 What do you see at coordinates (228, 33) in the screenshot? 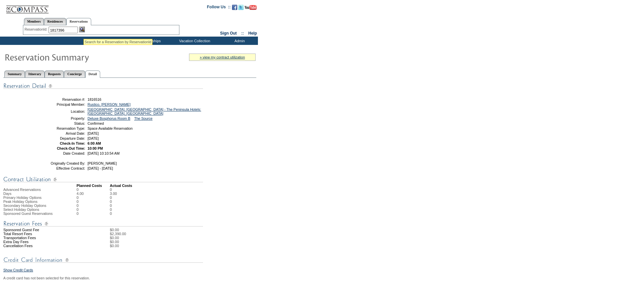
I see `a: Sign Out` at bounding box center [228, 33].